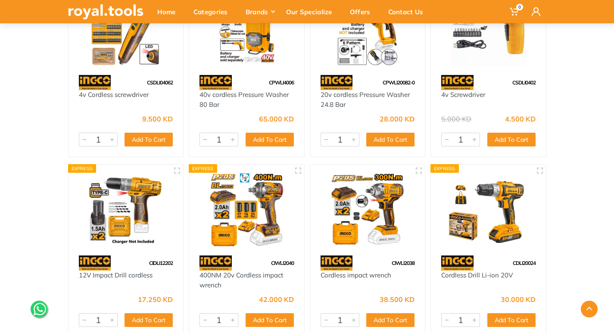  Describe the element at coordinates (281, 82) in the screenshot. I see `span: CPWLI4006` at that location.